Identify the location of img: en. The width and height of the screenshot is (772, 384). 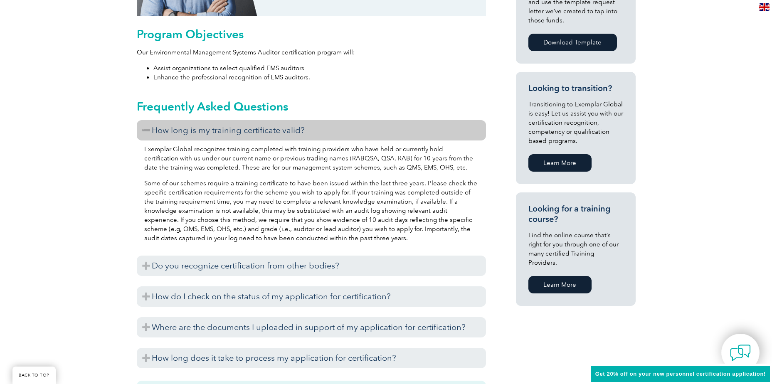
(764, 7).